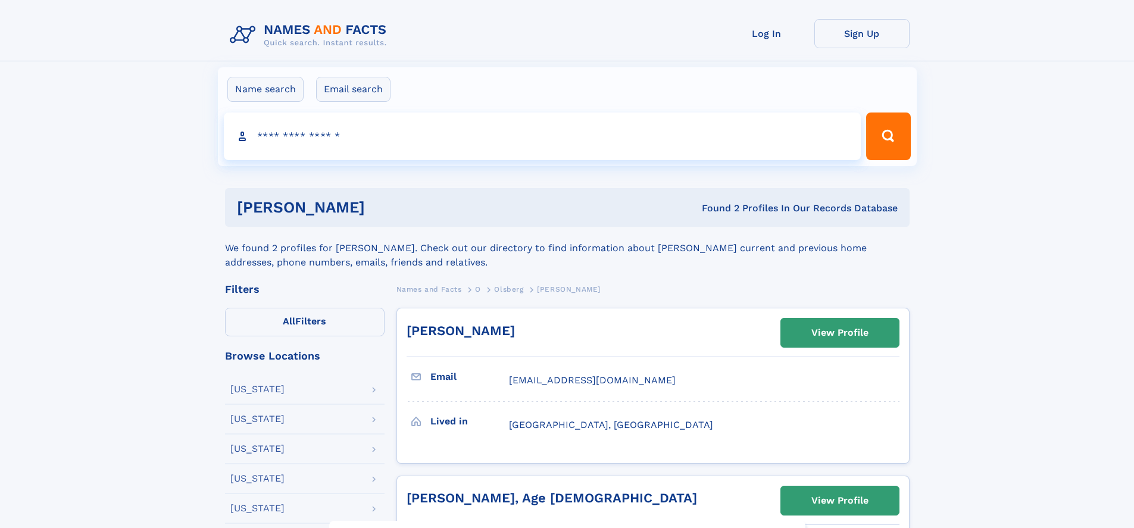  What do you see at coordinates (470, 377) in the screenshot?
I see `h3: Email` at bounding box center [470, 377].